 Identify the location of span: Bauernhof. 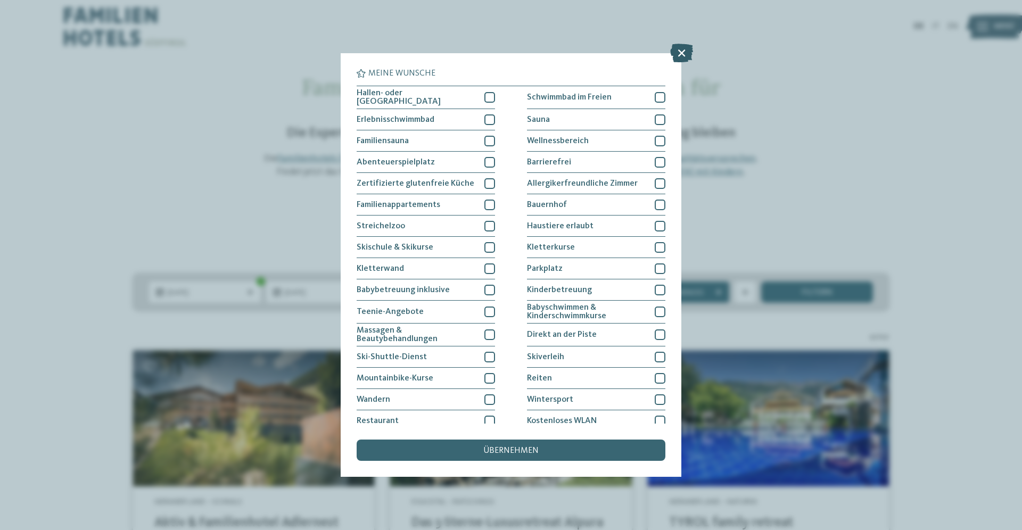
(547, 205).